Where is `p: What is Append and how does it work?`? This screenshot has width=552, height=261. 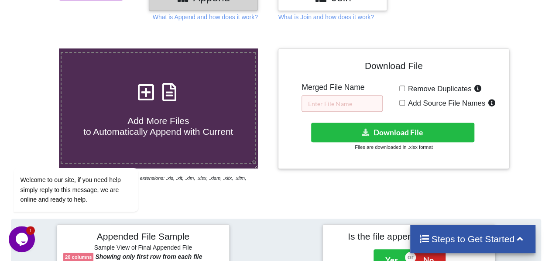 p: What is Append and how does it work? is located at coordinates (205, 17).